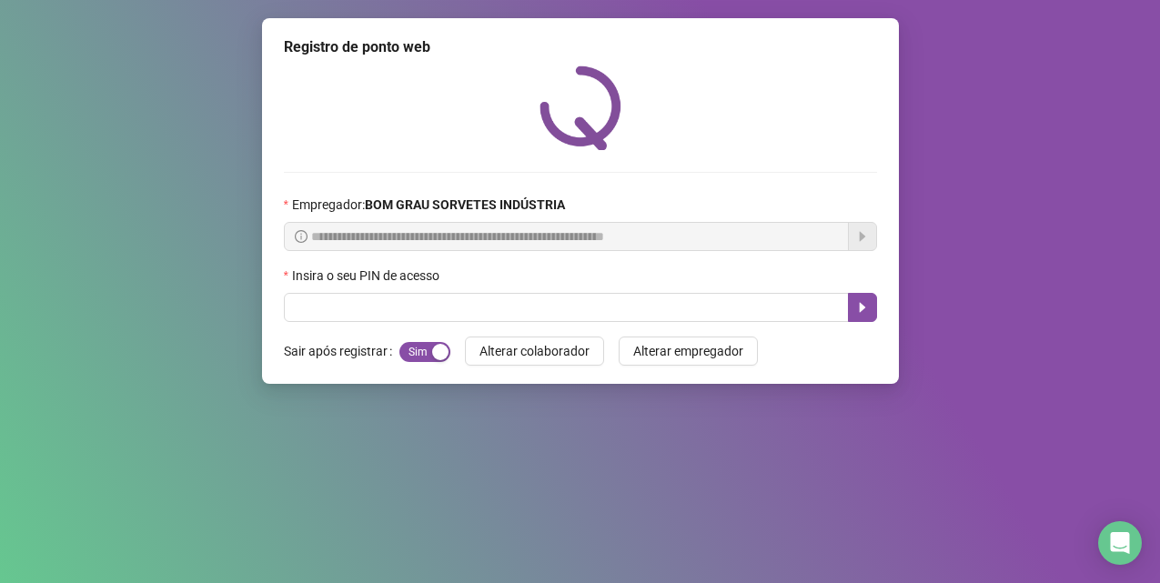 The image size is (1160, 583). I want to click on strong: BOM GRAU SORVETES INDÚSTRIA, so click(465, 205).